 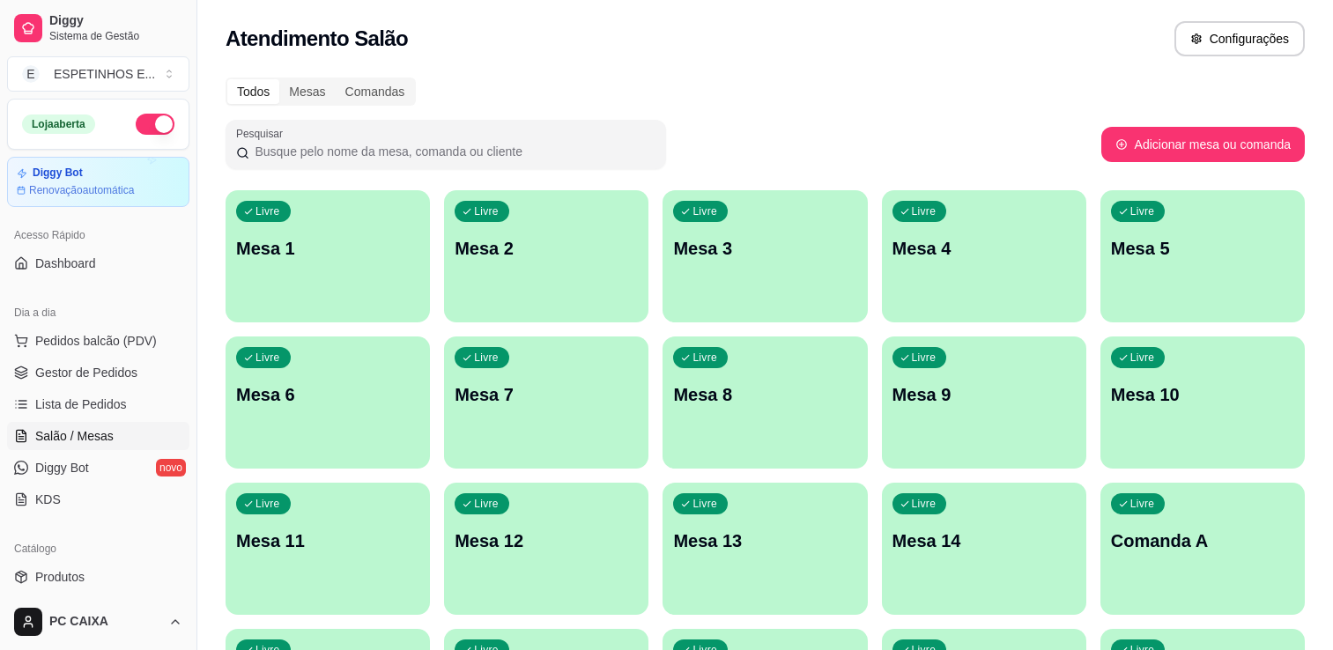 I want to click on button: Configurações, so click(x=1239, y=39).